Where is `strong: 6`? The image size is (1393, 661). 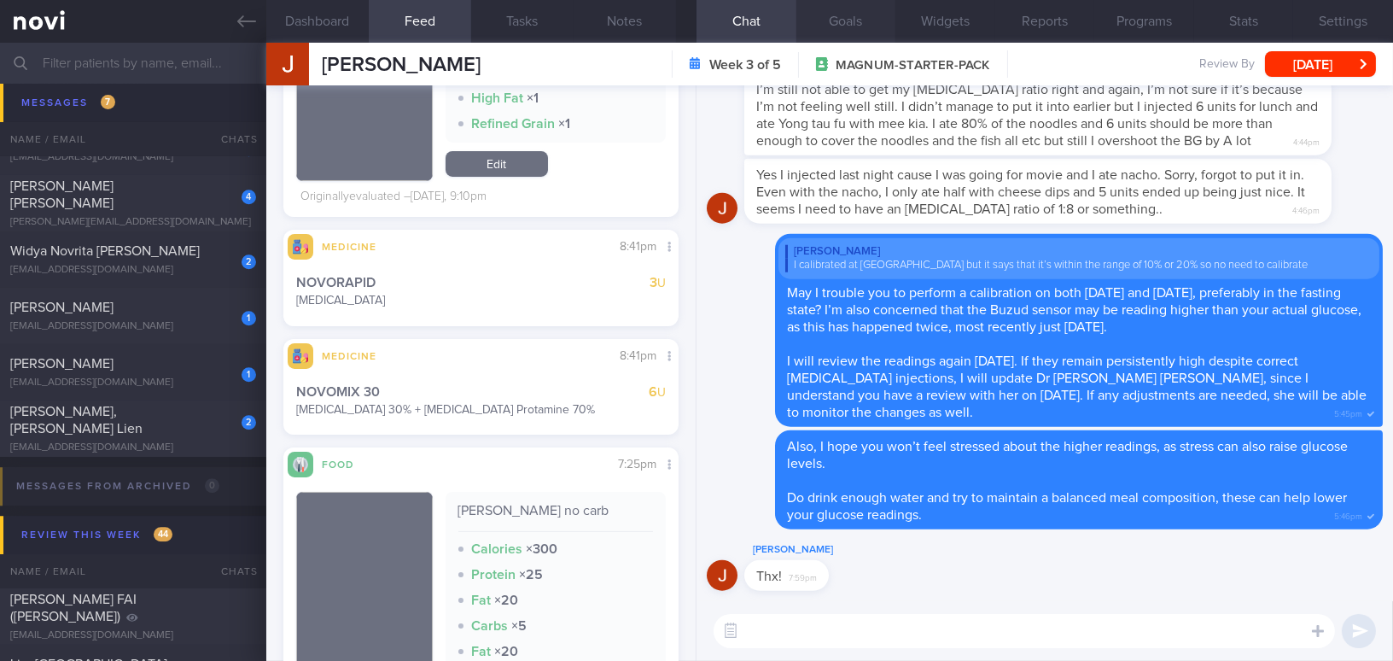
strong: 6 is located at coordinates (653, 392).